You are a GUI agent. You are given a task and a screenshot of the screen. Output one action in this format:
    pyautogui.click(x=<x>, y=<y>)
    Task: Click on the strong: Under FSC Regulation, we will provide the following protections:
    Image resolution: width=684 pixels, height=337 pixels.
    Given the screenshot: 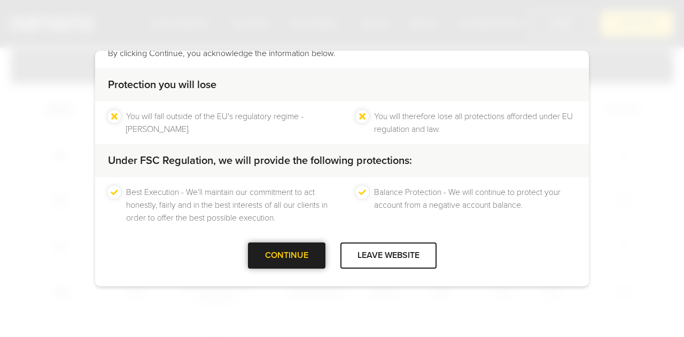 What is the action you would take?
    pyautogui.click(x=260, y=161)
    